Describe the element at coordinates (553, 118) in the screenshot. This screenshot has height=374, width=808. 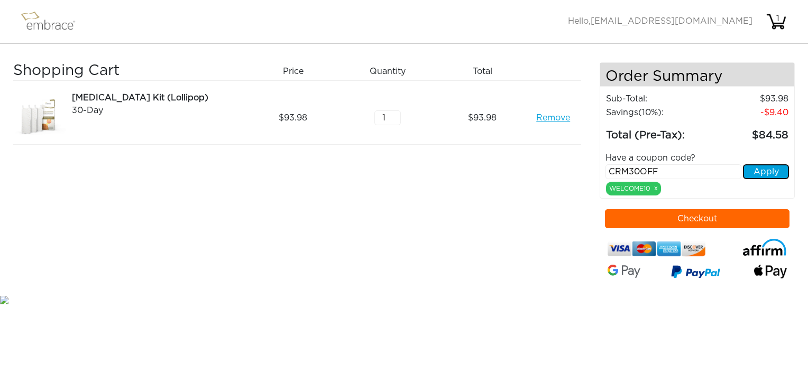
I see `a: Remove` at that location.